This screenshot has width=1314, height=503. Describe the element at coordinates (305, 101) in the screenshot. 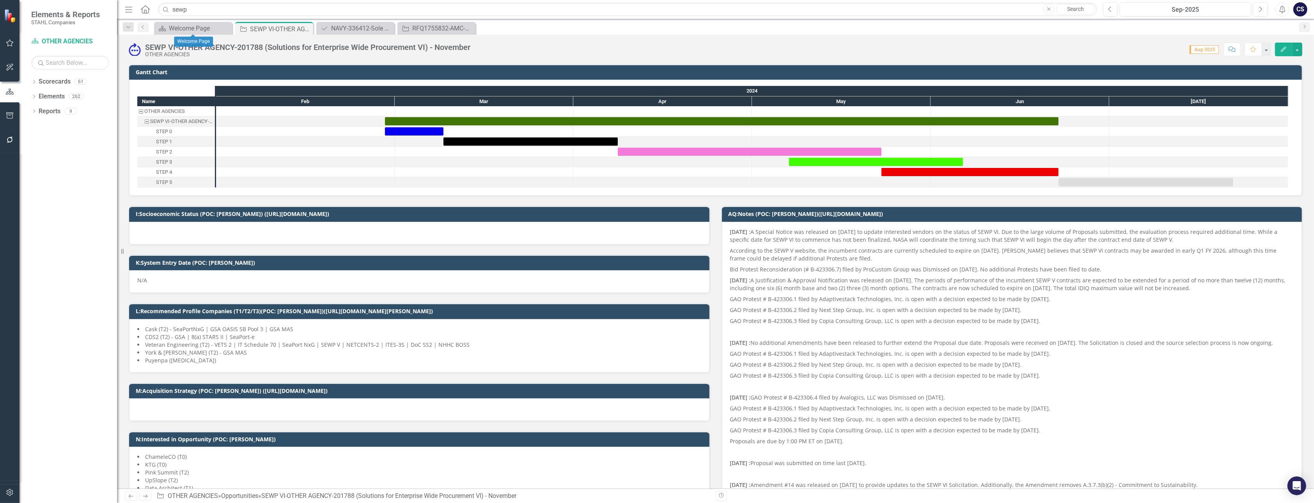

I see `div: Feb` at that location.